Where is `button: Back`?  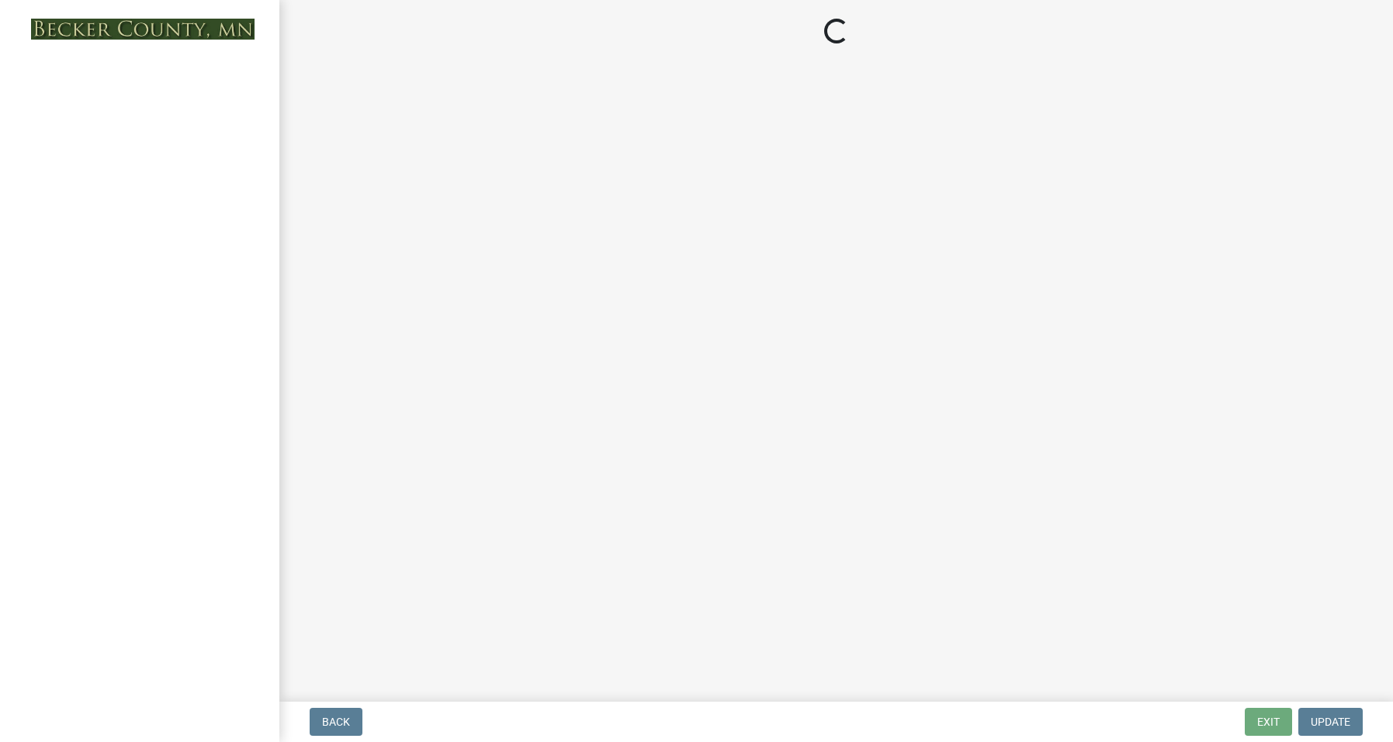 button: Back is located at coordinates (336, 721).